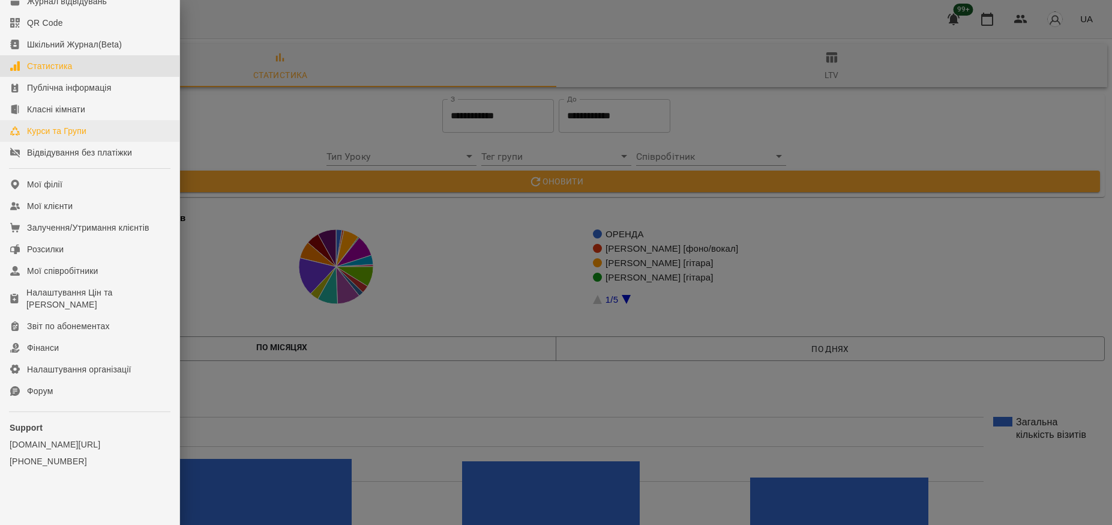  I want to click on div: Шкільний Журнал(Beta), so click(74, 44).